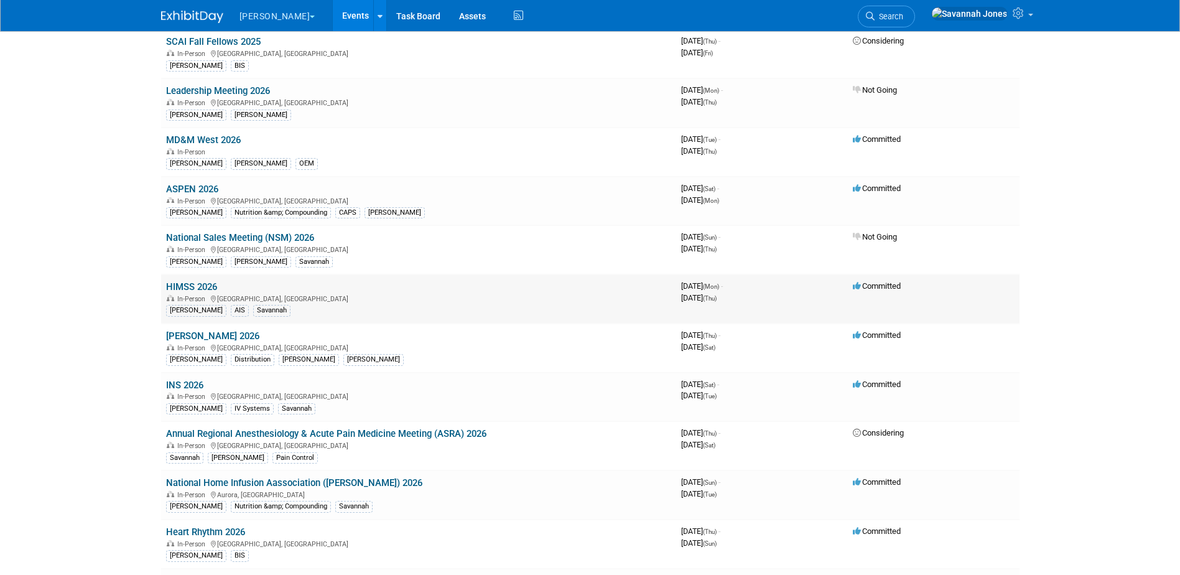 The height and width of the screenshot is (575, 1180). What do you see at coordinates (203, 140) in the screenshot?
I see `a: MD&M West 2026` at bounding box center [203, 140].